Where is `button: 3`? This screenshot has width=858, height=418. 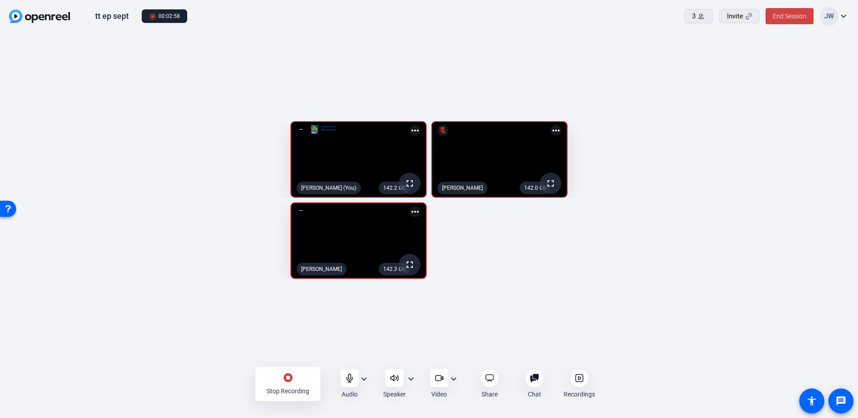
button: 3 is located at coordinates (699, 16).